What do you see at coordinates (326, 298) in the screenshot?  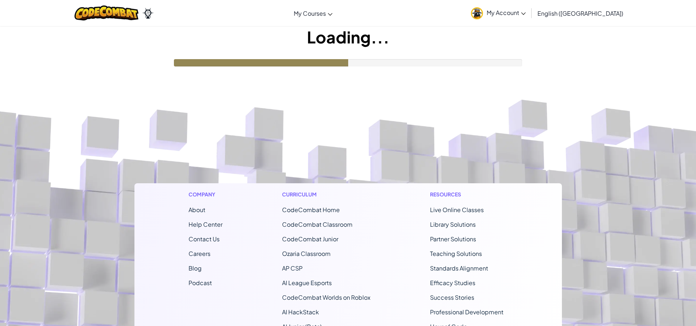 I see `a: CodeCombat Worlds on Roblox` at bounding box center [326, 298].